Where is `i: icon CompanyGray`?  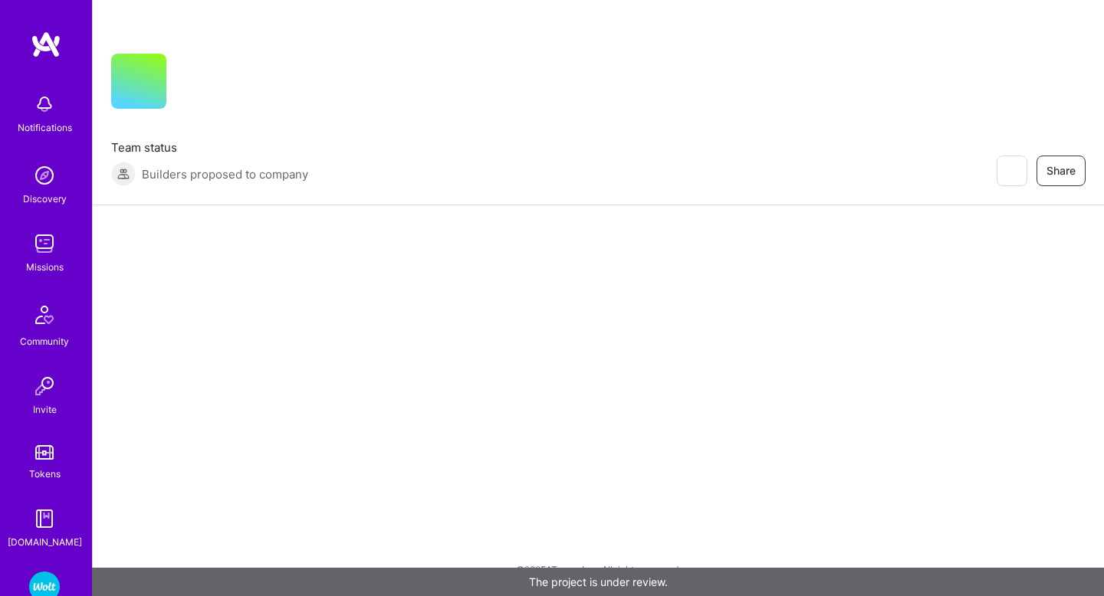
i: icon CompanyGray is located at coordinates (191, 84).